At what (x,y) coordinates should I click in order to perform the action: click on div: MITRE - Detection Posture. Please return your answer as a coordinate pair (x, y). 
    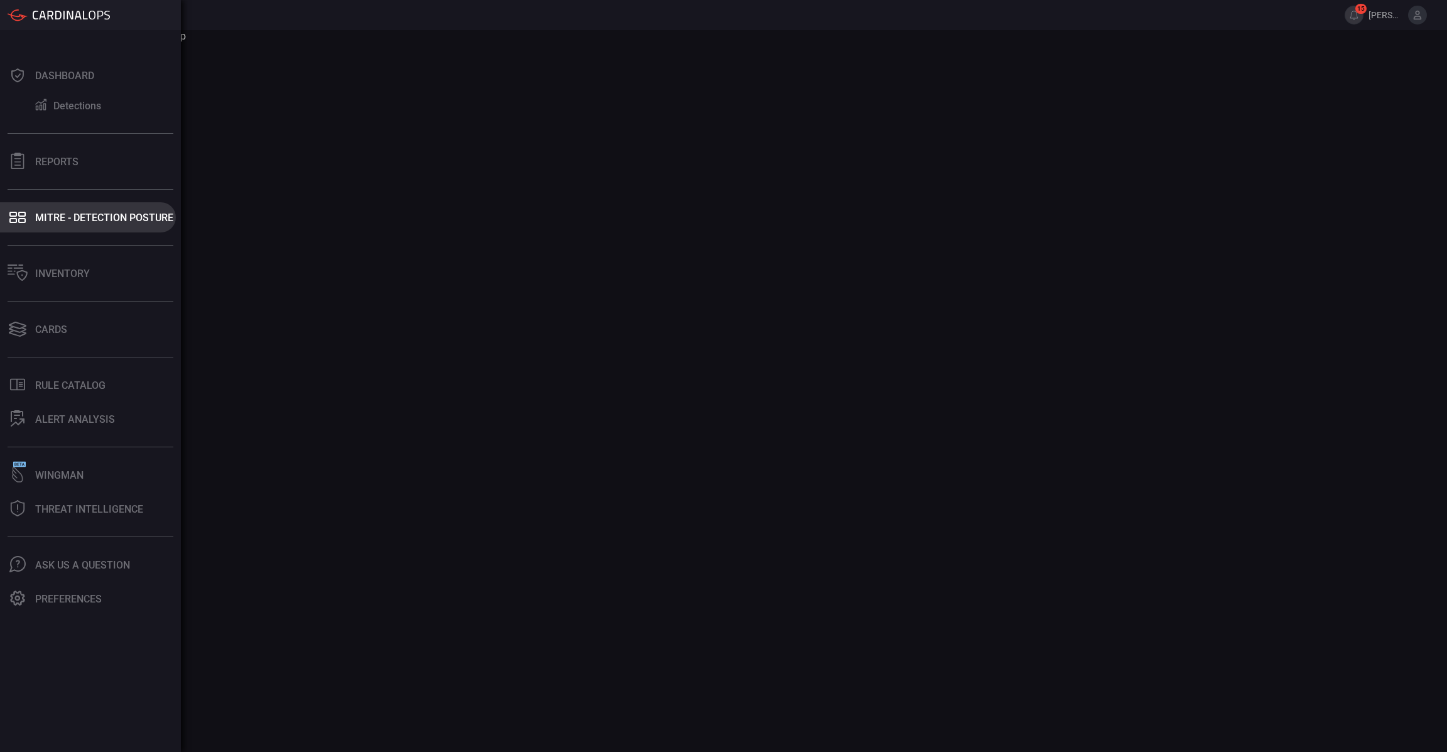
    Looking at the image, I should click on (104, 217).